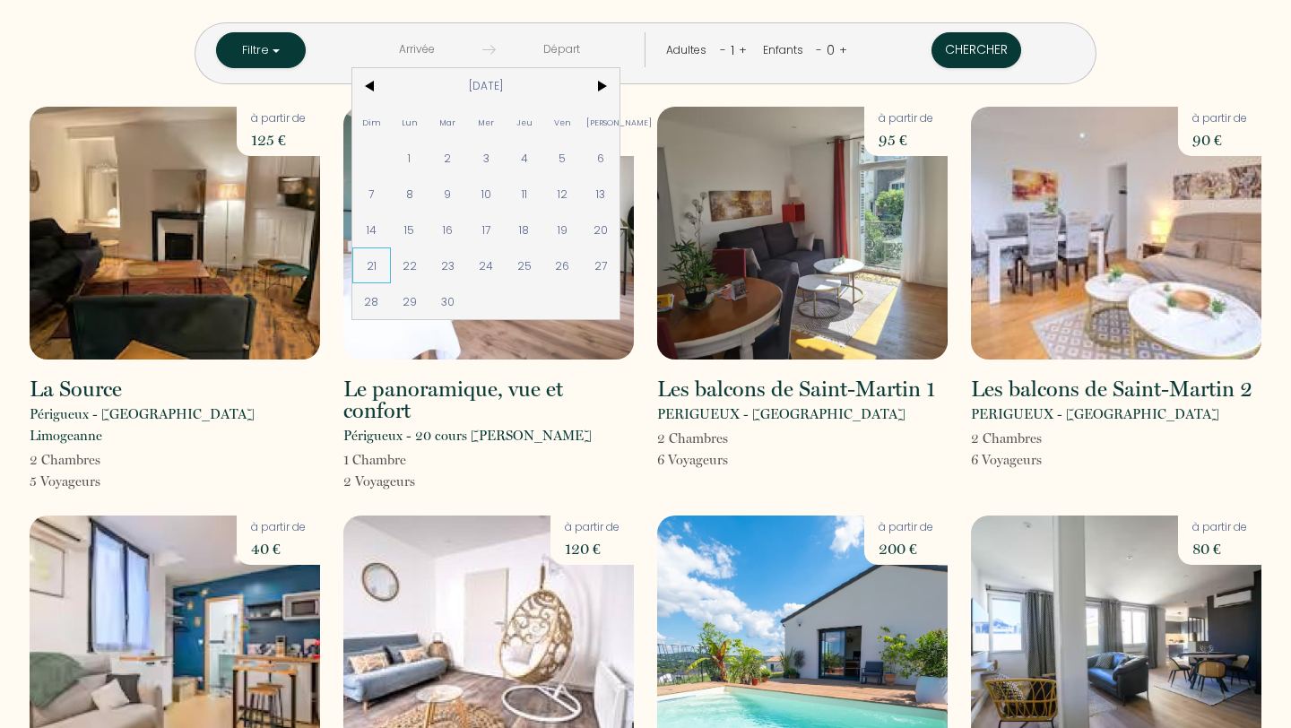 The width and height of the screenshot is (1291, 728). Describe the element at coordinates (410, 122) in the screenshot. I see `span: Lun` at that location.